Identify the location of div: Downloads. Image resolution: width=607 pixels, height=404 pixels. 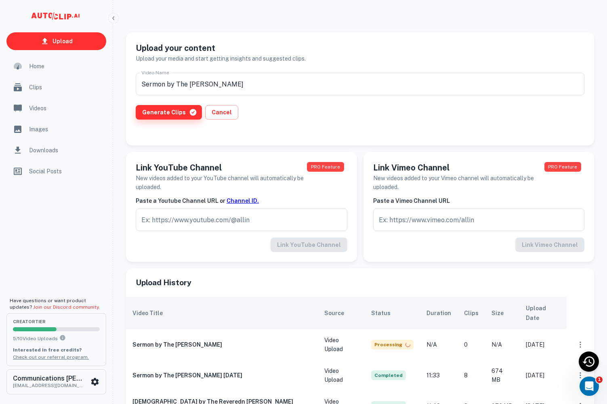
(56, 150).